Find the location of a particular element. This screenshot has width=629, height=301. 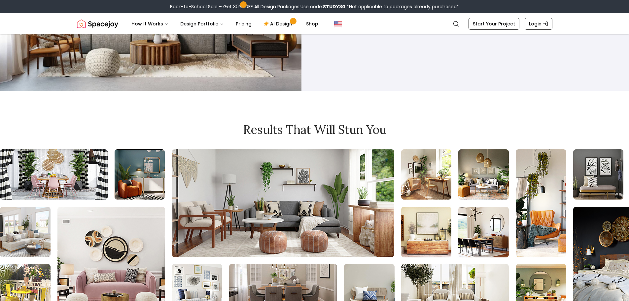

nav: Global is located at coordinates (315, 24).